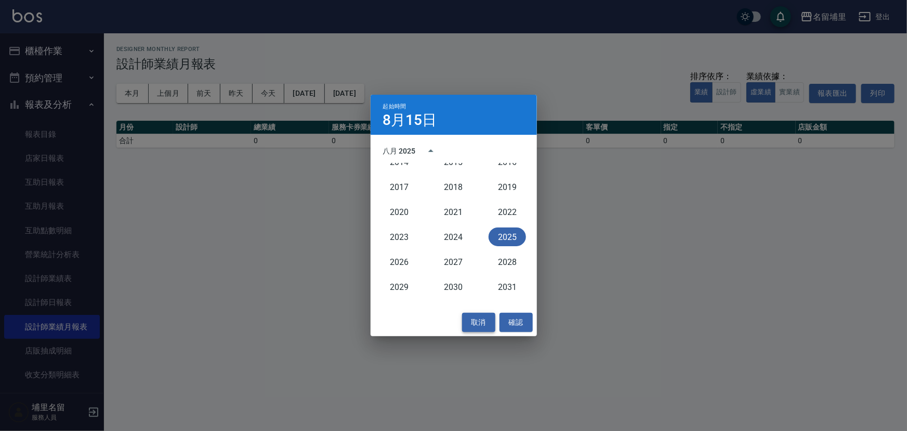 This screenshot has height=431, width=907. I want to click on button: 2023, so click(399, 237).